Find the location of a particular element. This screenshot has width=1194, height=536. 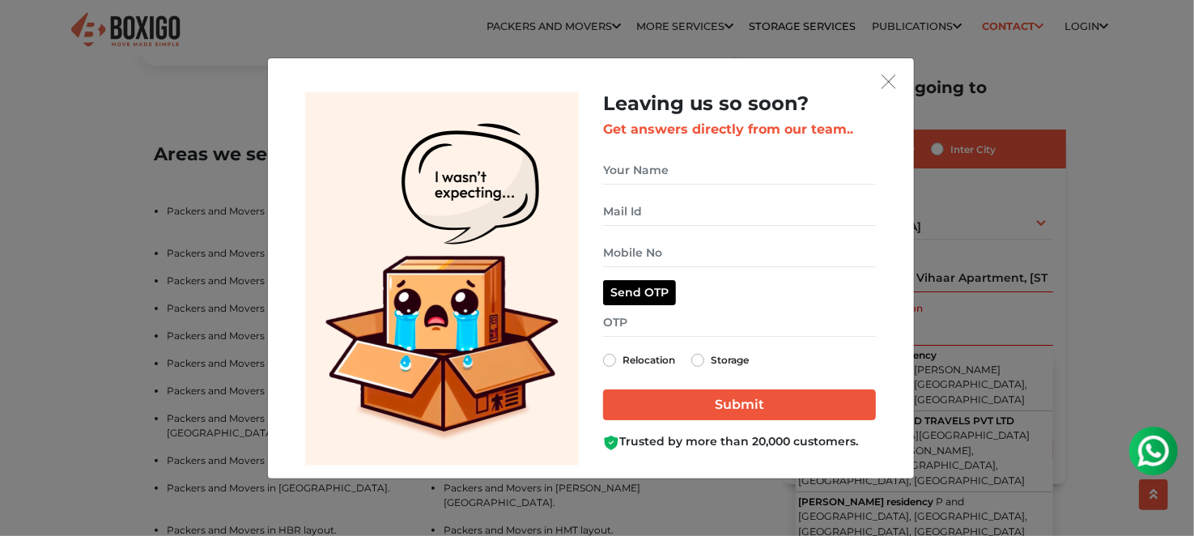

input: OTP is located at coordinates (739, 322).